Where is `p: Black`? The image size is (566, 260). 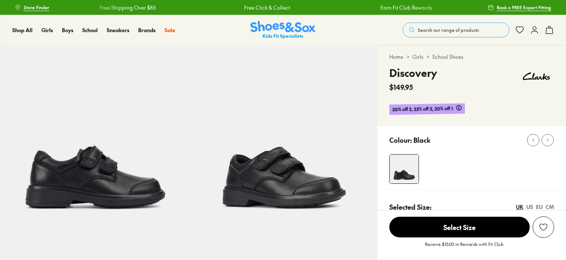
p: Black is located at coordinates (422, 140).